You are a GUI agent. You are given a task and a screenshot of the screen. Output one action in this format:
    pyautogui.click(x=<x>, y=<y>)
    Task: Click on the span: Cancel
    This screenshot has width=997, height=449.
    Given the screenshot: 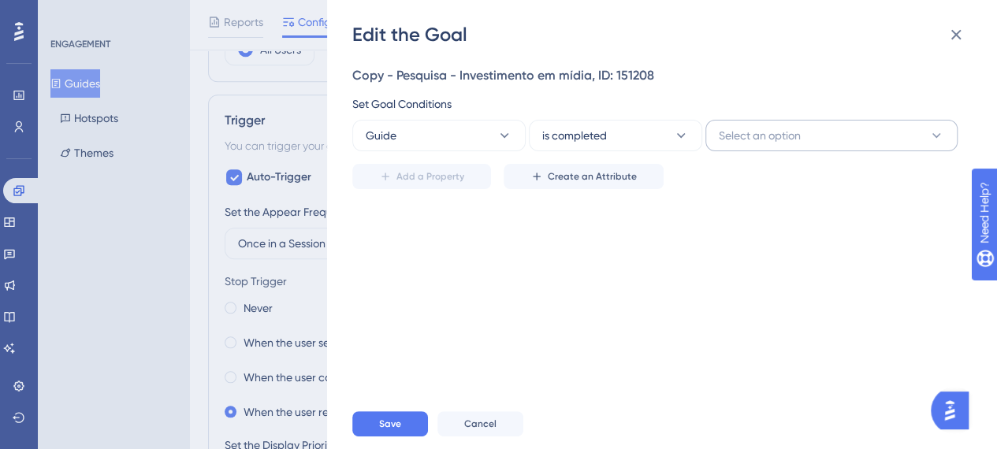 What is the action you would take?
    pyautogui.click(x=480, y=424)
    